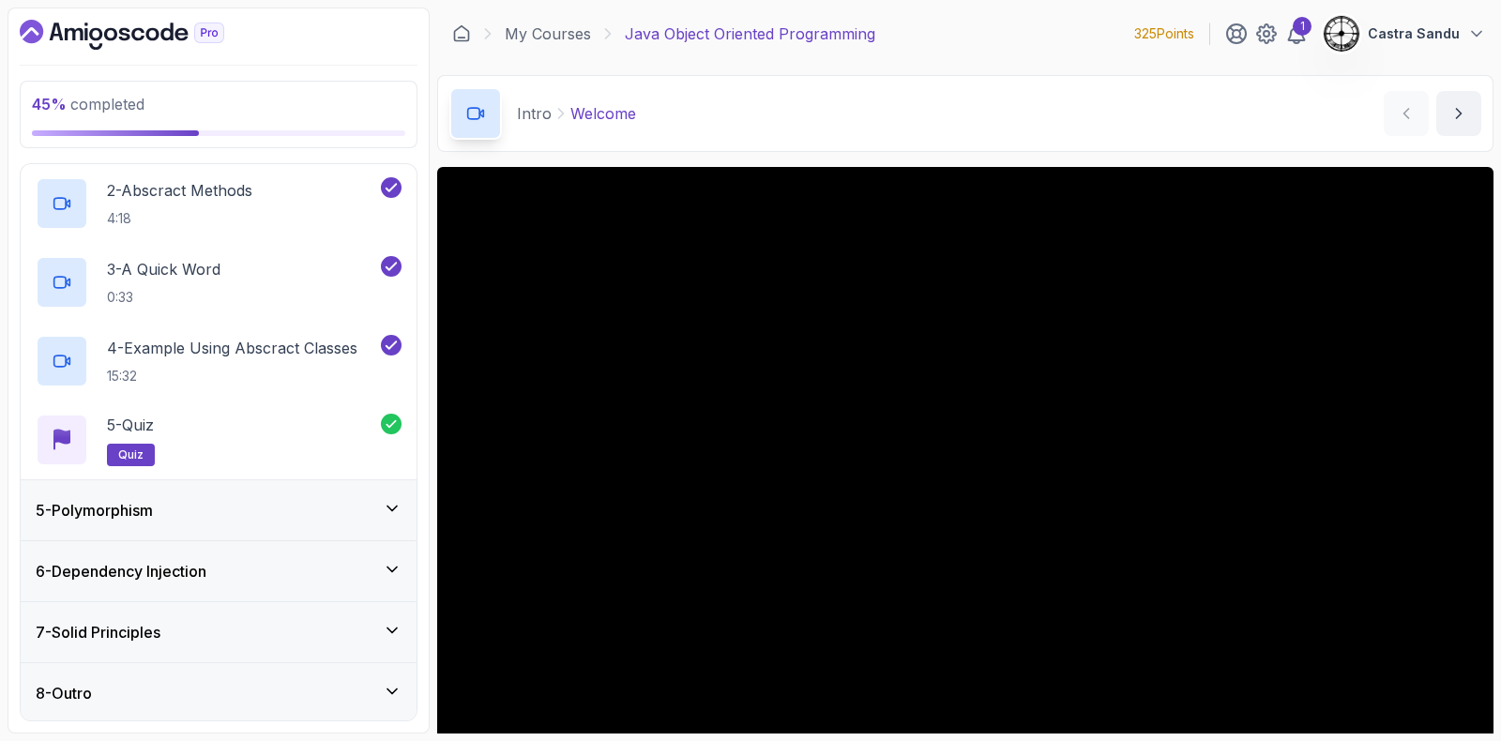 The image size is (1501, 741). Describe the element at coordinates (219, 510) in the screenshot. I see `button: 5-Polymorphism` at that location.